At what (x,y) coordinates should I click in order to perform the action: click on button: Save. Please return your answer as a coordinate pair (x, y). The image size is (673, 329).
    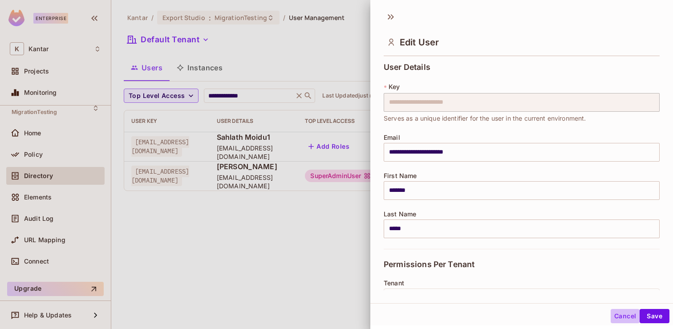
    Looking at the image, I should click on (655, 316).